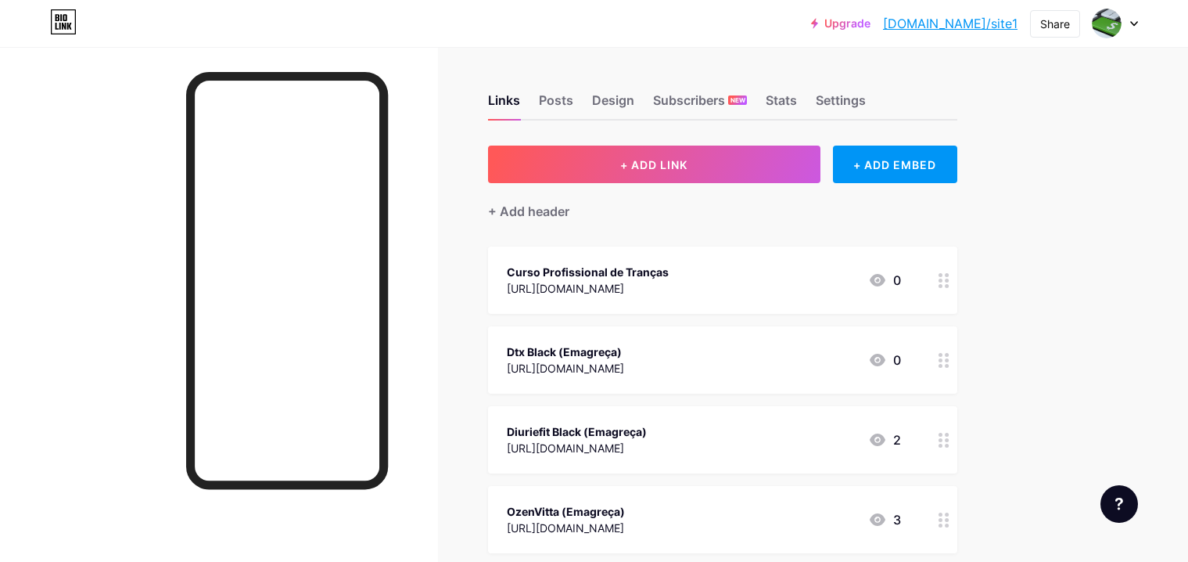 This screenshot has width=1188, height=562. Describe the element at coordinates (613, 105) in the screenshot. I see `div: Design` at that location.